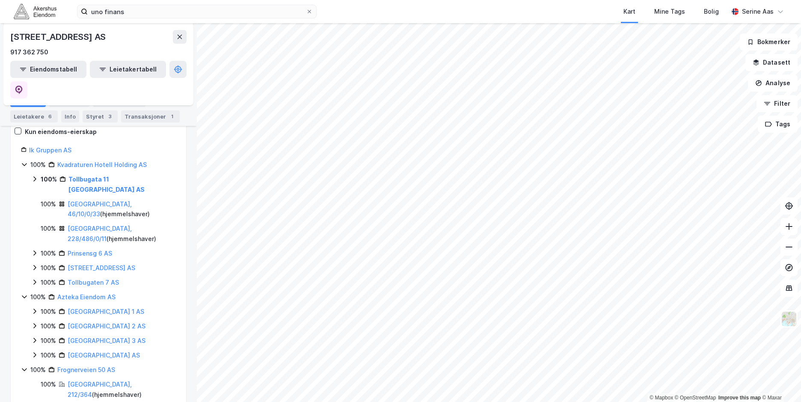  Describe the element at coordinates (128, 69) in the screenshot. I see `button: Leietakertabell` at that location.